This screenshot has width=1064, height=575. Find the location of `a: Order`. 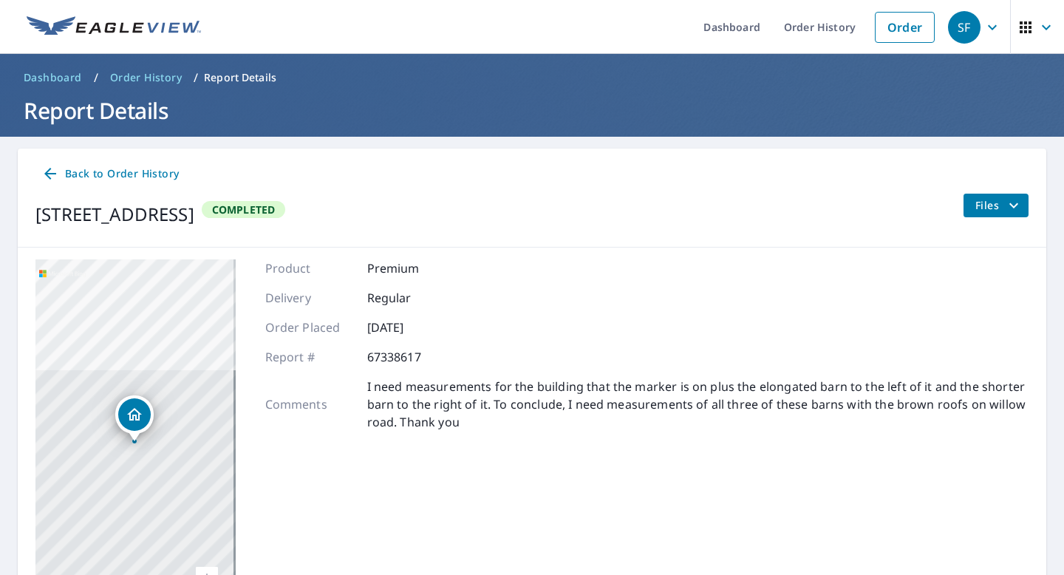

a: Order is located at coordinates (905, 27).